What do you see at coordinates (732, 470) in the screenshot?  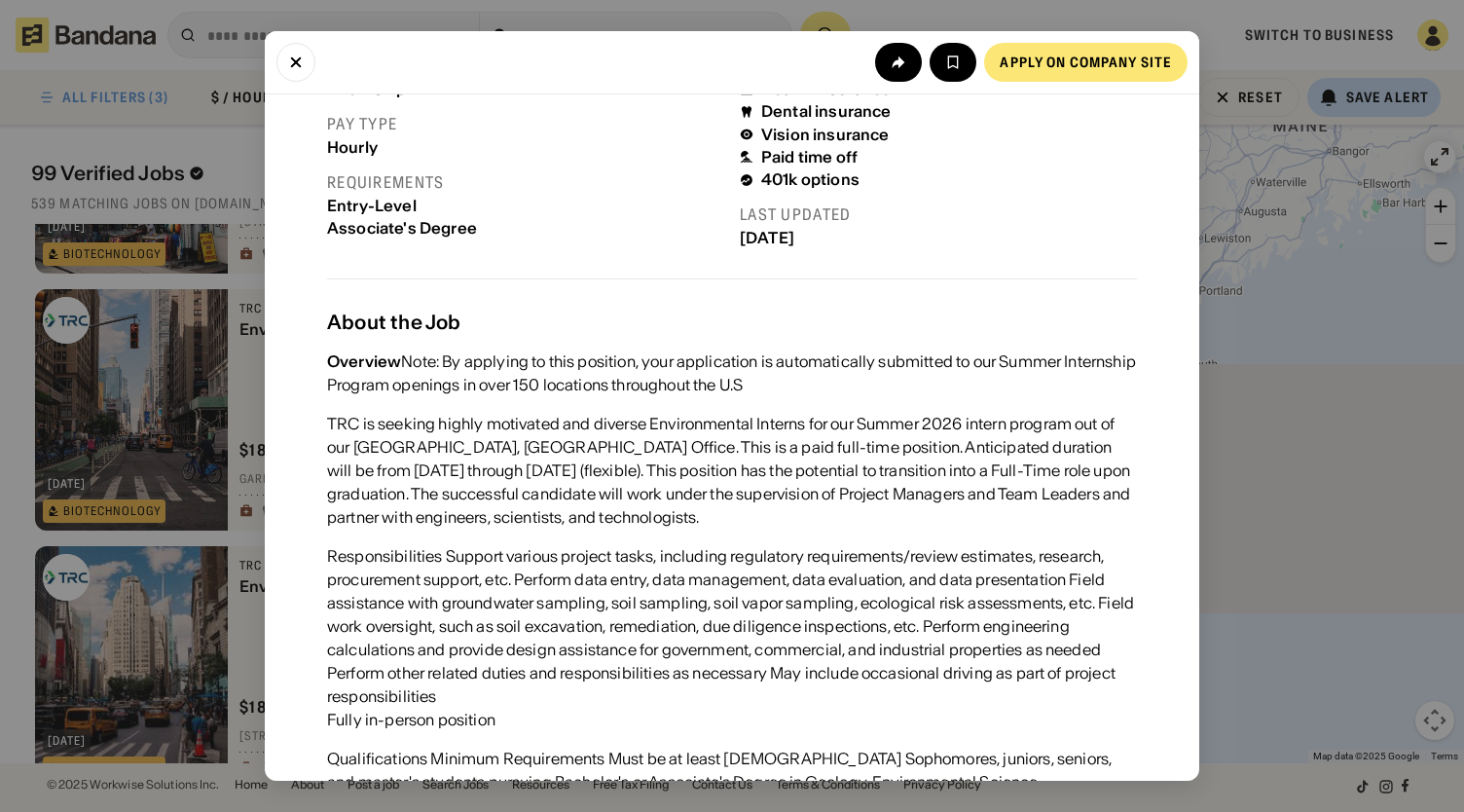 I see `div: TRC is seeking highly motivated and diverse Environmental Interns for our Summer 2026 intern prog...` at bounding box center [732, 470].